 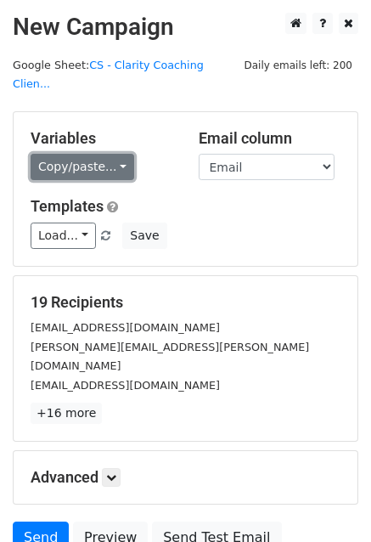 What do you see at coordinates (63, 235) in the screenshot?
I see `a: Load...` at bounding box center [63, 235].